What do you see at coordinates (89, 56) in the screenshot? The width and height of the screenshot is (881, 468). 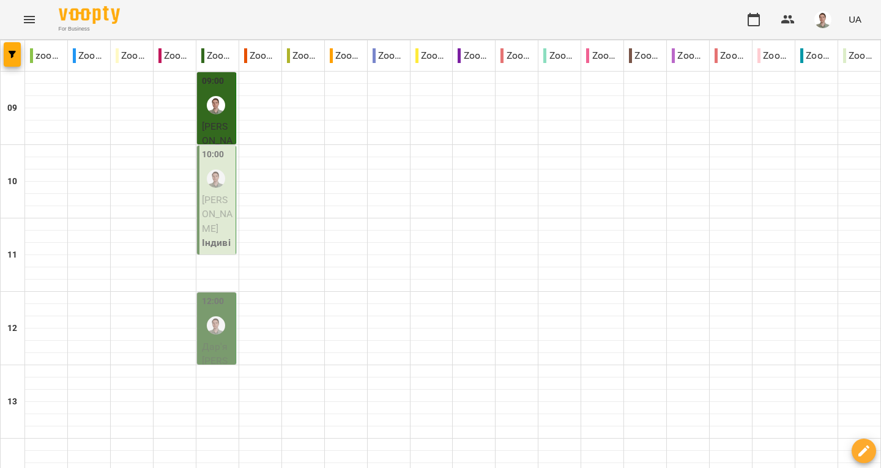 I see `p: Zoom Абігейл` at bounding box center [89, 56].